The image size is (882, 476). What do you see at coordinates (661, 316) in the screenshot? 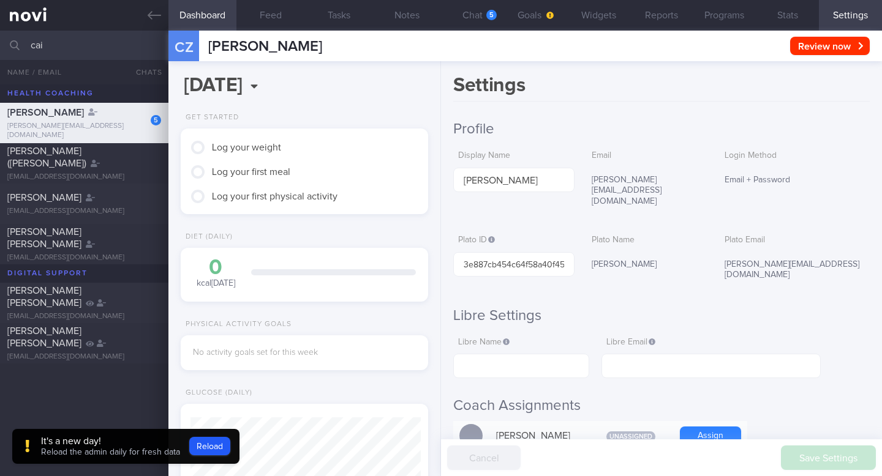
I see `h2: Libre Settings` at bounding box center [661, 316].